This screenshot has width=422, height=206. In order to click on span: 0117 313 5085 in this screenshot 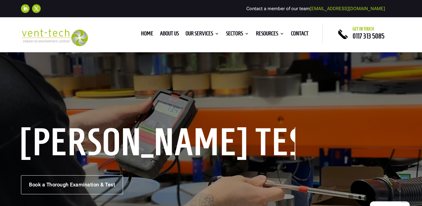, I will do `click(368, 36)`.